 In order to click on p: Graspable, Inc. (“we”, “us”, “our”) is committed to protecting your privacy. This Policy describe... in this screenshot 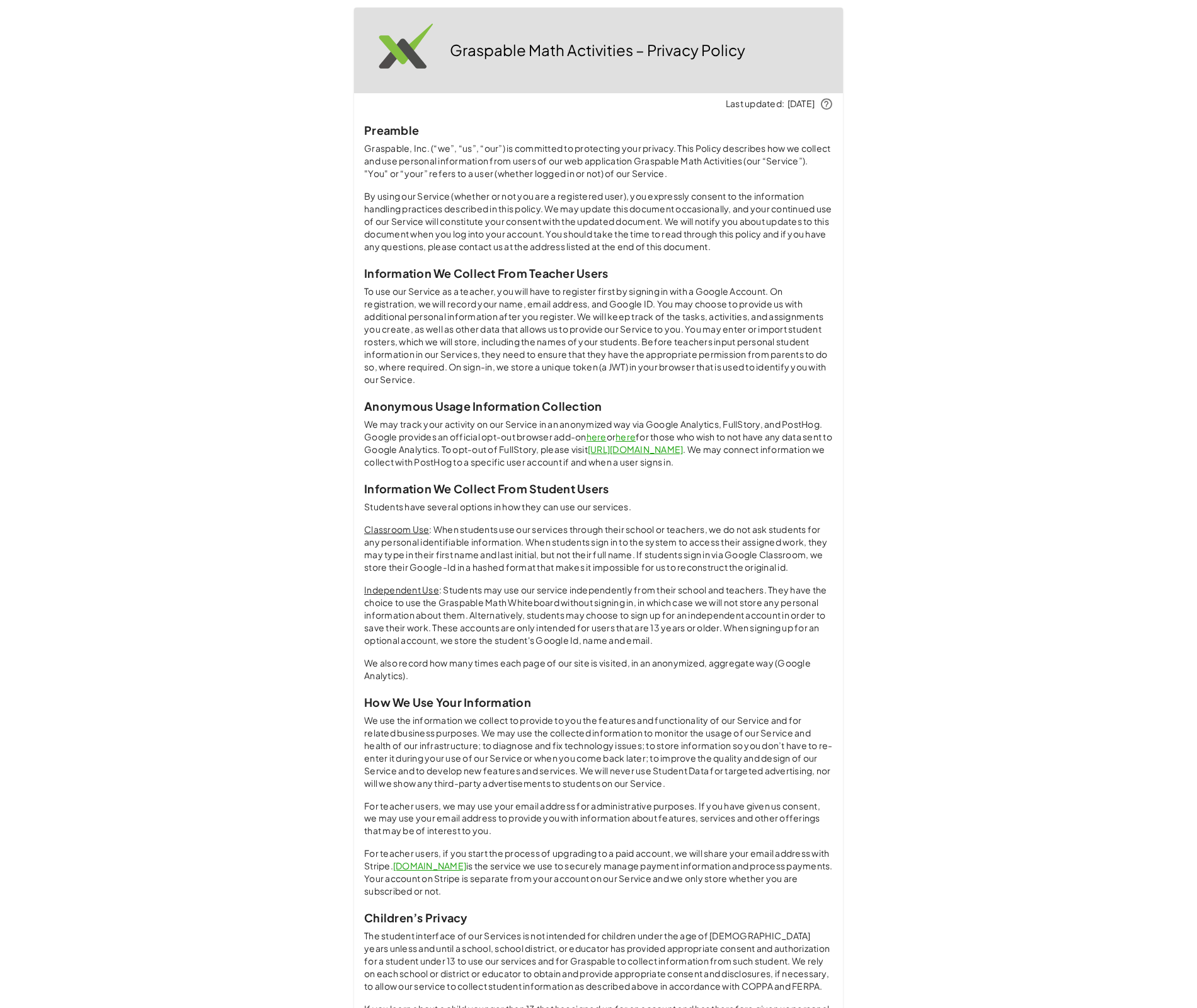, I will do `click(598, 161)`.